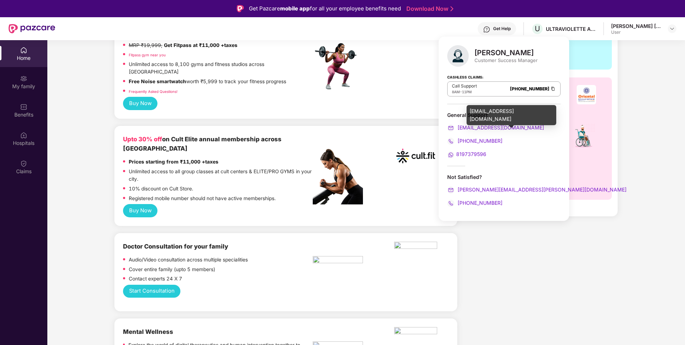 The width and height of the screenshot is (685, 345). I want to click on img: svg+xml;base64,PHN2ZyBpZD0iRHJvcGRvd24tMzJ4MzIiIHhtbG5zPSJodHRwOi8vd3d3LnczLm9yZy8yMDAwL3N2ZyIgd2..., so click(672, 29).